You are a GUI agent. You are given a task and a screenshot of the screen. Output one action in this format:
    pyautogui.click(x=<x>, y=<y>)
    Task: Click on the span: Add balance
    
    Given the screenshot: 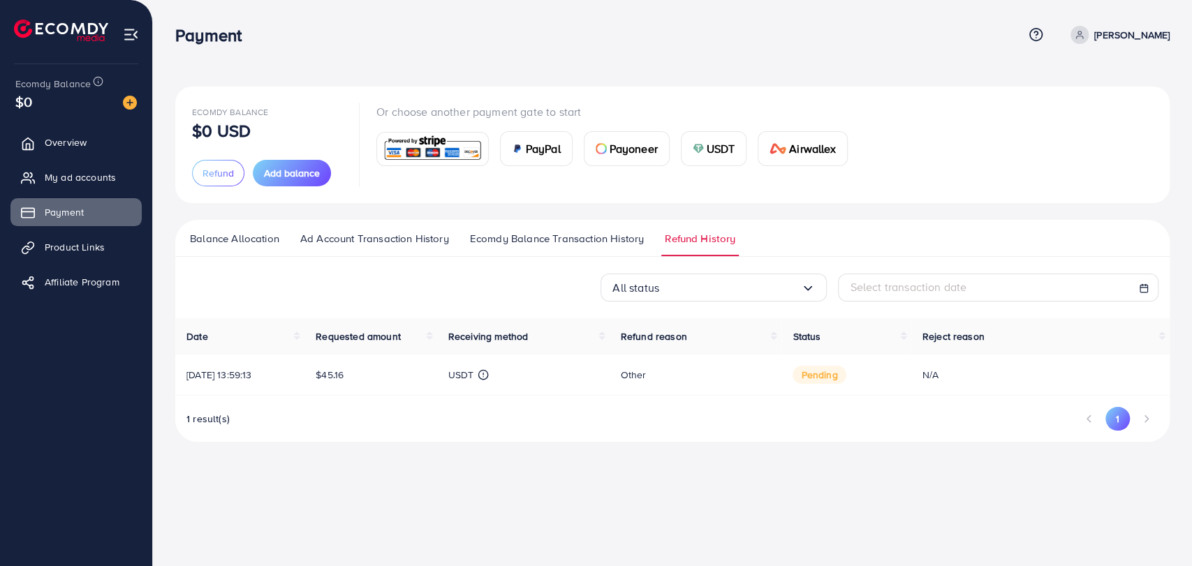 What is the action you would take?
    pyautogui.click(x=292, y=173)
    